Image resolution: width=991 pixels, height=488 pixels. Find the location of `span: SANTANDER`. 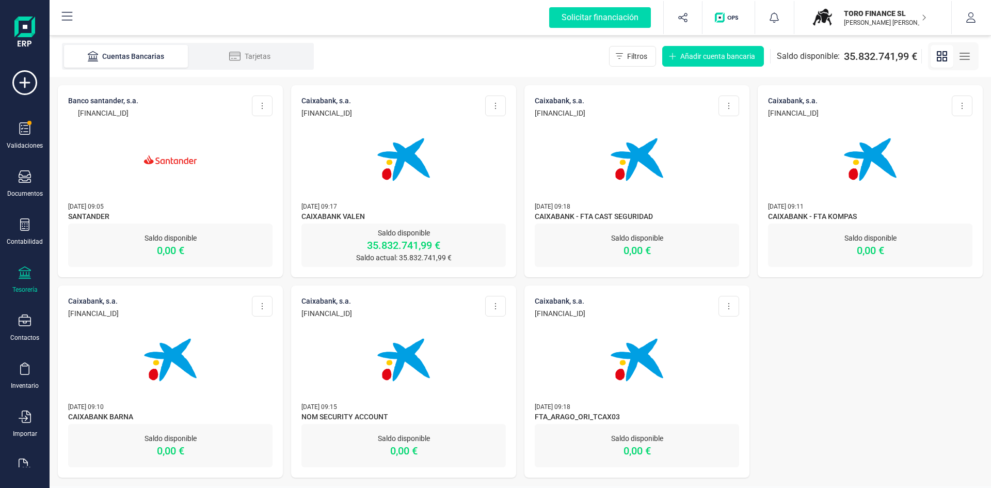

span: SANTANDER is located at coordinates (170, 217).